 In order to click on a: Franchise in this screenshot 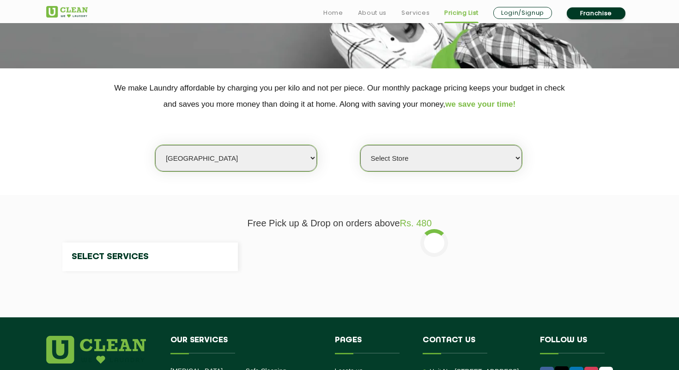, I will do `click(596, 13)`.